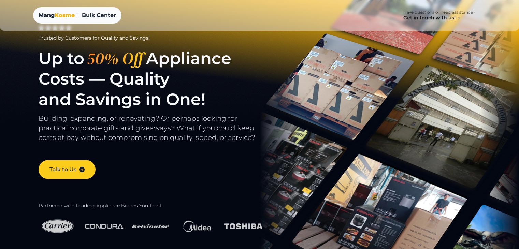 Image resolution: width=519 pixels, height=249 pixels. What do you see at coordinates (104, 226) in the screenshot?
I see `img: Condura Logo` at bounding box center [104, 226].